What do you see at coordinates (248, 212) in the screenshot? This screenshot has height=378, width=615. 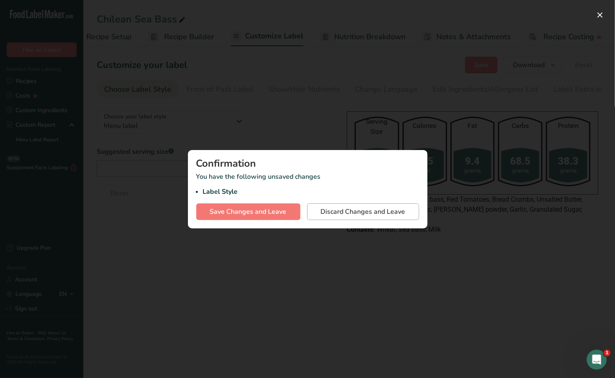 I see `button: Save Changes and Leave` at bounding box center [248, 212].